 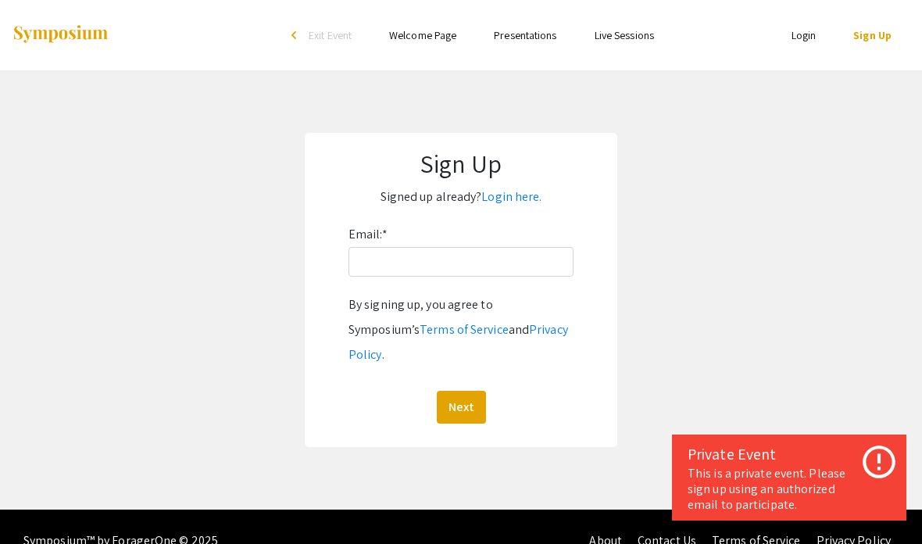 I want to click on a: Presentations, so click(x=525, y=35).